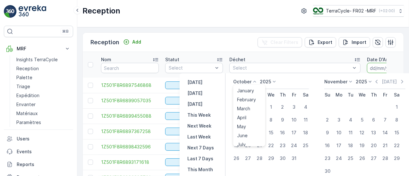 The height and width of the screenshot is (176, 409). Describe the element at coordinates (271, 158) in the screenshot. I see `div: 29` at that location.